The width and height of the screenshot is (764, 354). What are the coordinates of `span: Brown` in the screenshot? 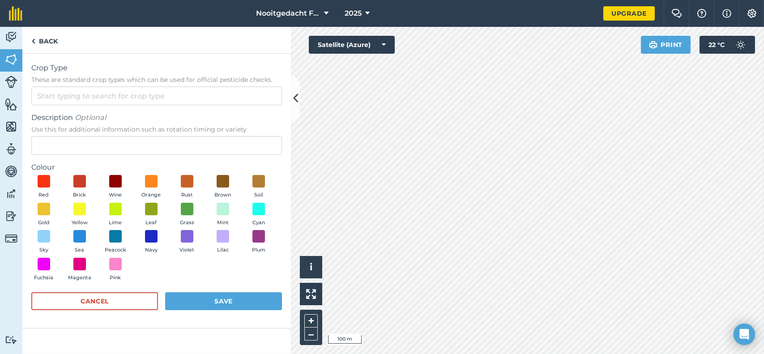 It's located at (223, 195).